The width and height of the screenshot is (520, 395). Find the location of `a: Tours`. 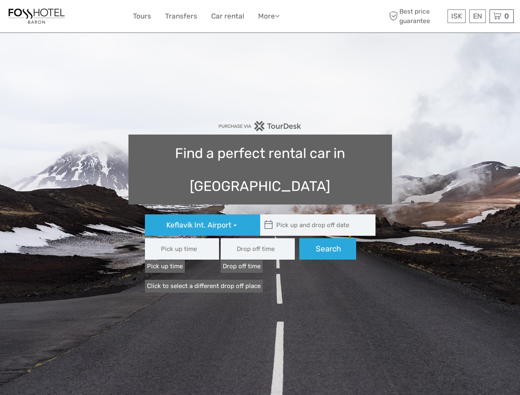

a: Tours is located at coordinates (142, 16).